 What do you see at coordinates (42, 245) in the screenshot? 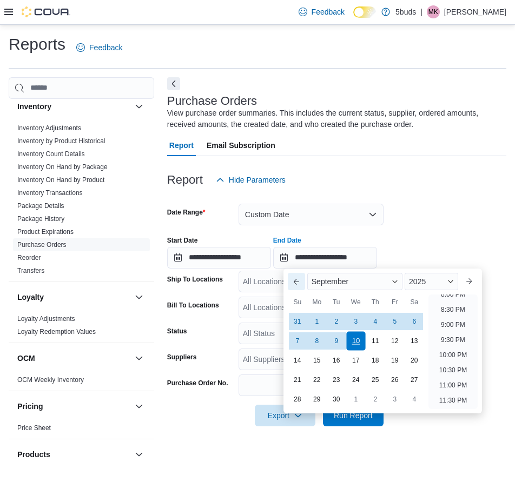
I see `a: Purchase Orders` at bounding box center [42, 245].